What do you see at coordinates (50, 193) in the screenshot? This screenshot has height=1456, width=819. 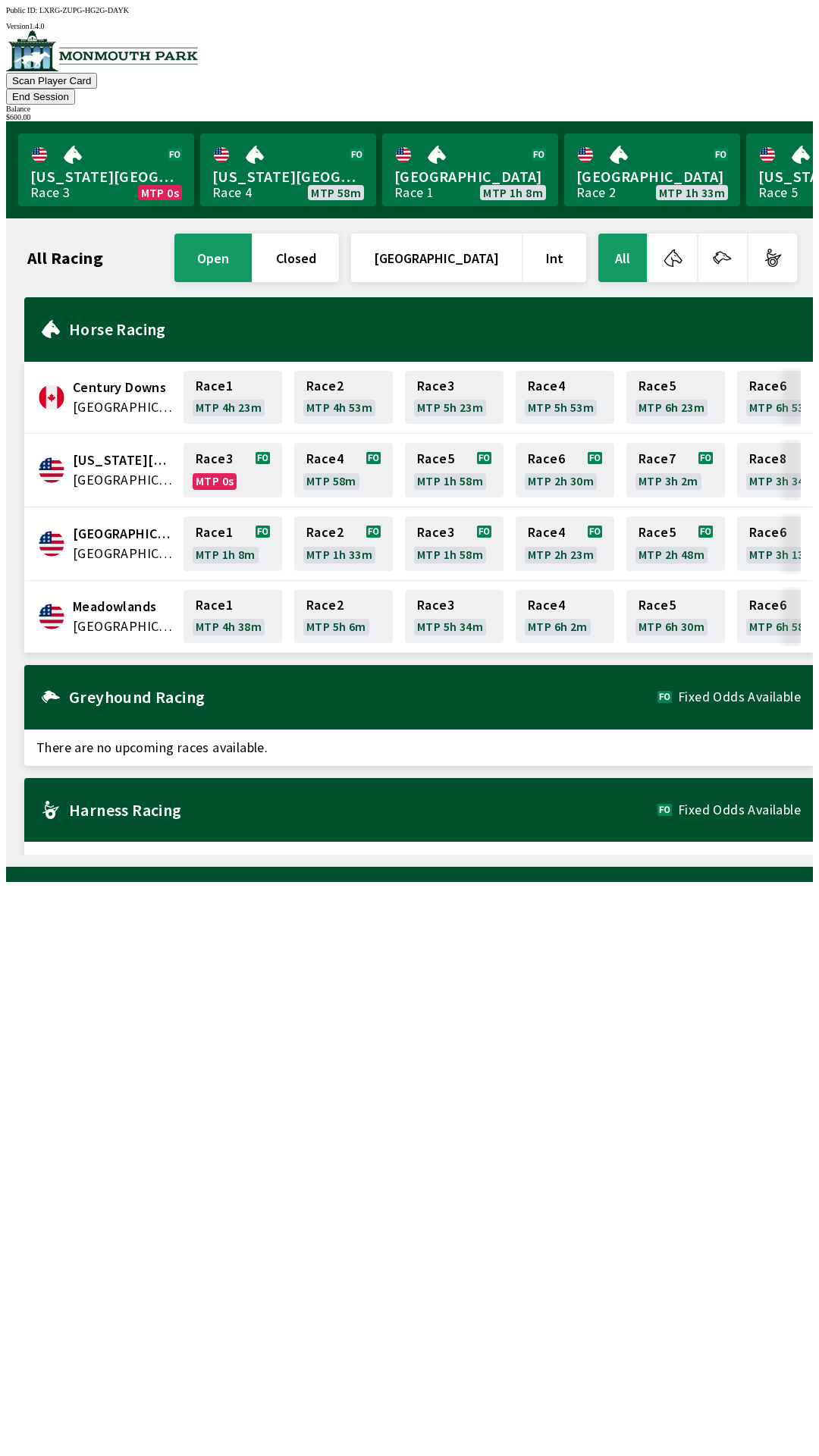 I see `div: Race 3` at bounding box center [50, 193].